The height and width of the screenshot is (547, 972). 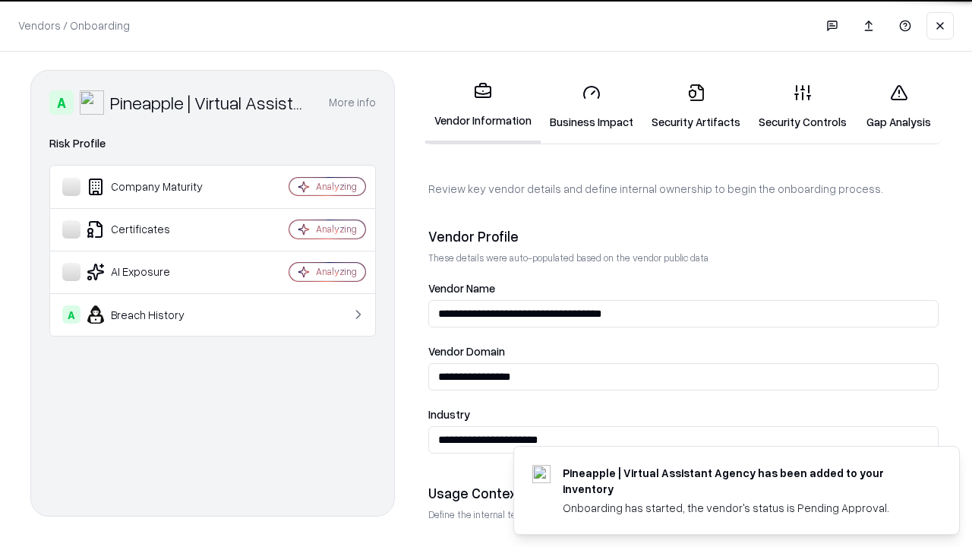 What do you see at coordinates (483, 106) in the screenshot?
I see `a: Vendor Information` at bounding box center [483, 106].